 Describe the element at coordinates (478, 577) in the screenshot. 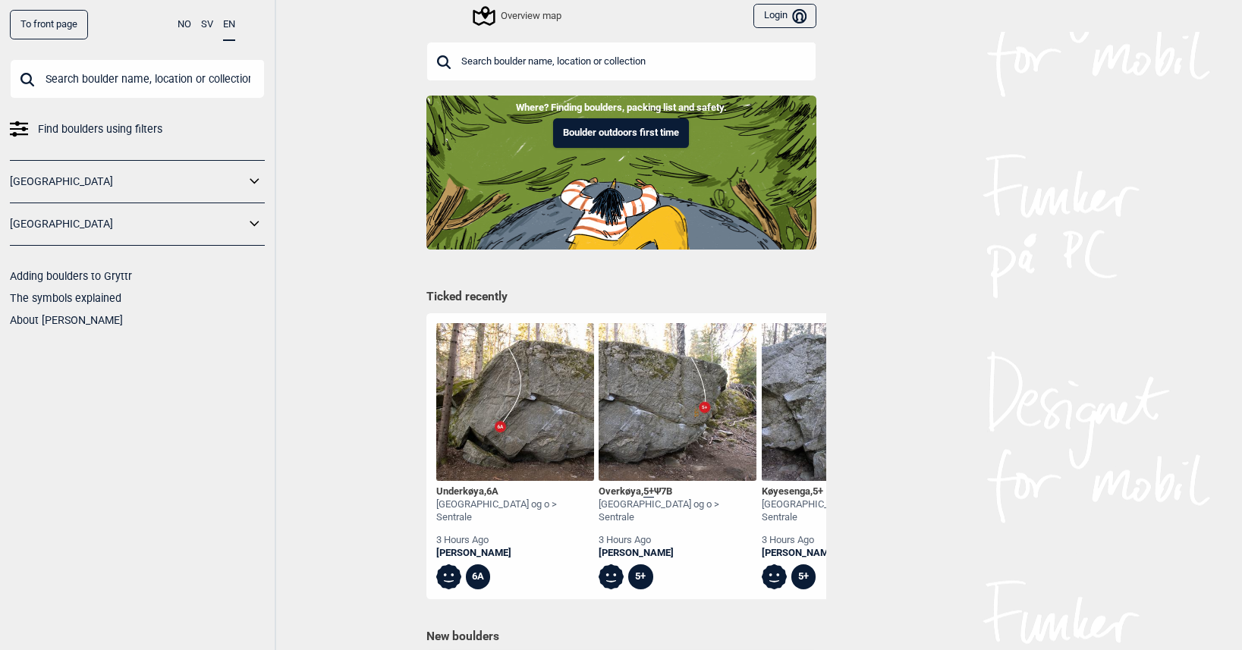

I see `div: 6A` at that location.